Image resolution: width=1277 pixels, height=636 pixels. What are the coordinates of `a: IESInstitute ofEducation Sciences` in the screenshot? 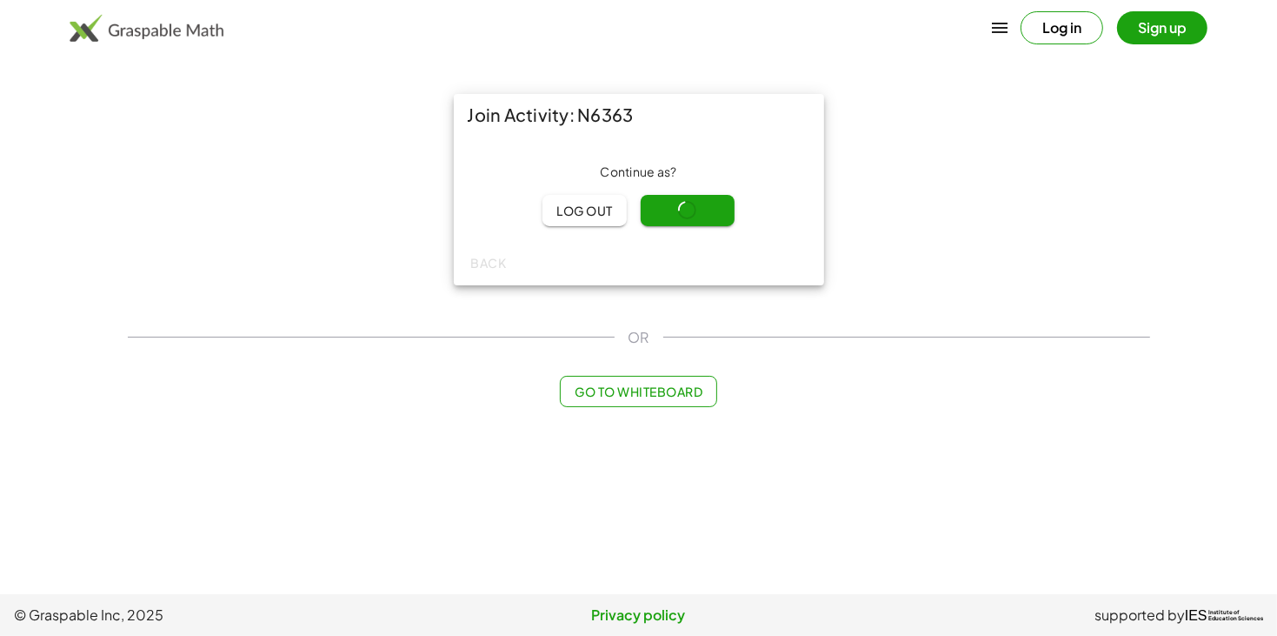 It's located at (1224, 615).